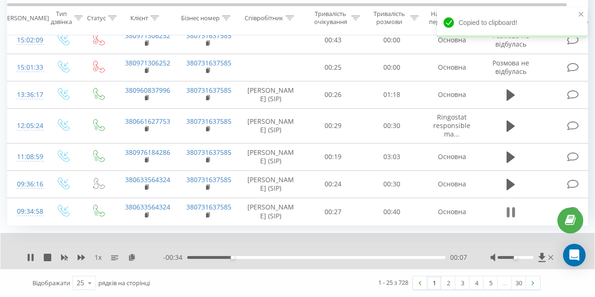 This screenshot has width=595, height=297. I want to click on a: 4, so click(477, 283).